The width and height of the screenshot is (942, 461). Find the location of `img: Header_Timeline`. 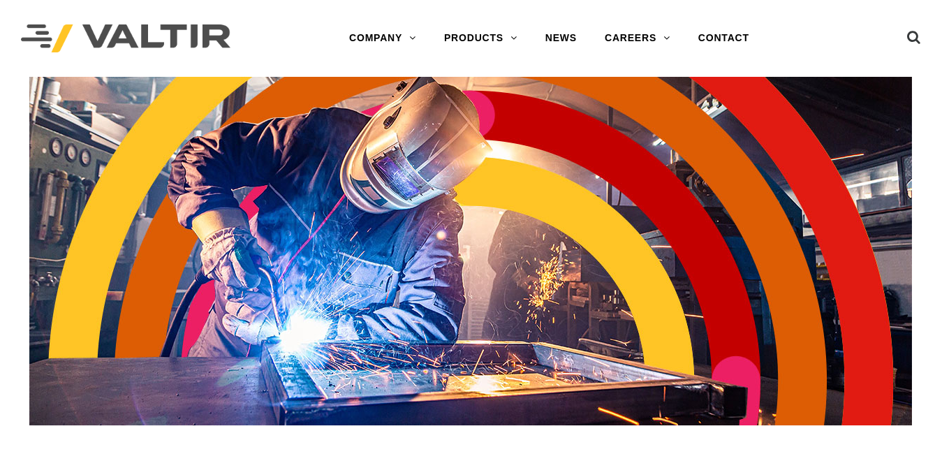

img: Header_Timeline is located at coordinates (471, 251).